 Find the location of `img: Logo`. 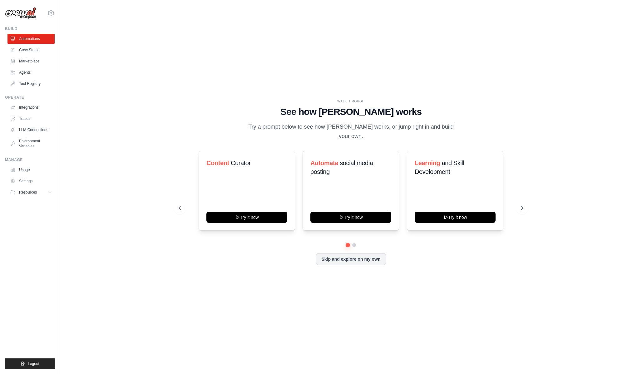

img: Logo is located at coordinates (21, 13).